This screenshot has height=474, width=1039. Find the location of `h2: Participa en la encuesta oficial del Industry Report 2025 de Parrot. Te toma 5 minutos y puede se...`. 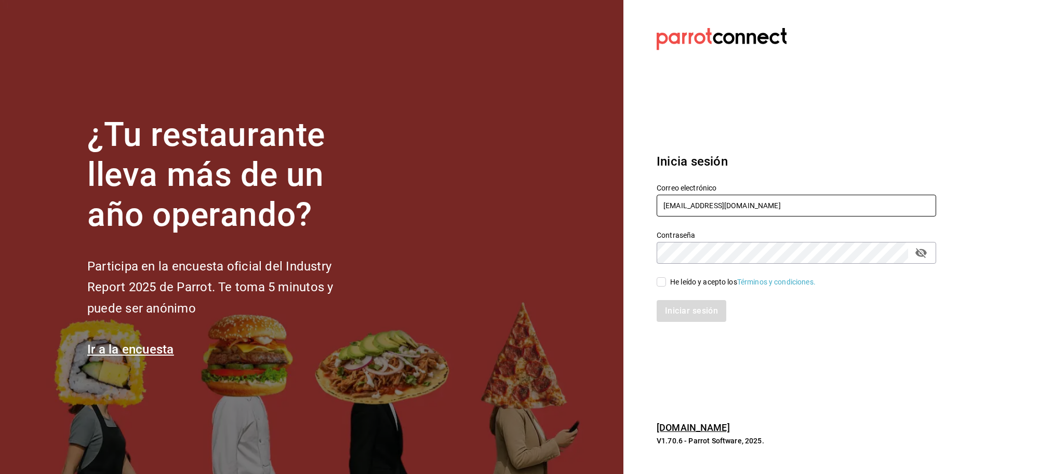

h2: Participa en la encuesta oficial del Industry Report 2025 de Parrot. Te toma 5 minutos y puede se... is located at coordinates (228, 288).